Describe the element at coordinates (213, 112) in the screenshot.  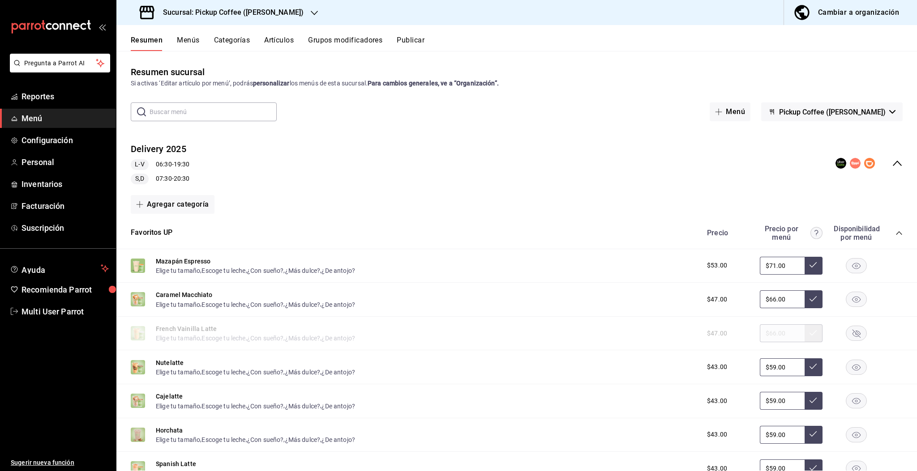
I see `input: Buscar menú` at that location.